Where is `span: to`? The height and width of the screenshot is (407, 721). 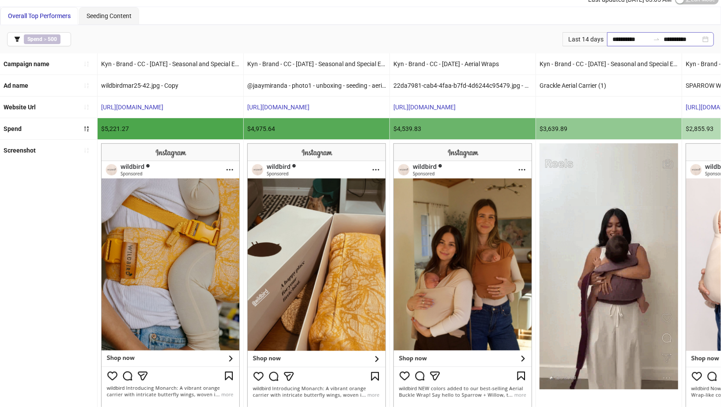
span: to is located at coordinates (656, 39).